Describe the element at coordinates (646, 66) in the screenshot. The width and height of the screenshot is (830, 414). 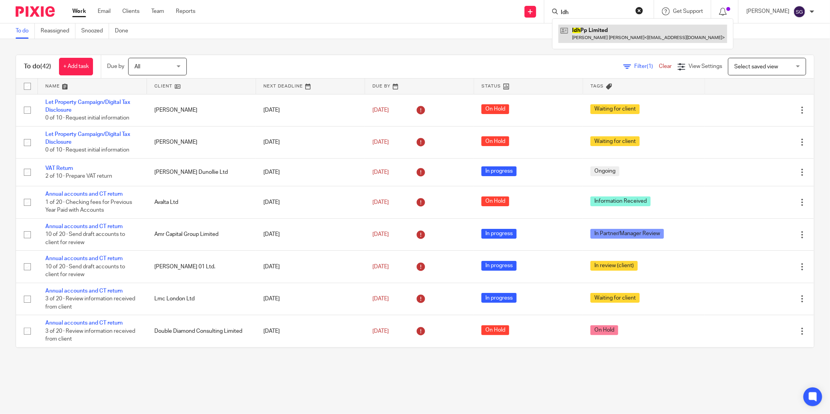
I see `span: Filter` at that location.